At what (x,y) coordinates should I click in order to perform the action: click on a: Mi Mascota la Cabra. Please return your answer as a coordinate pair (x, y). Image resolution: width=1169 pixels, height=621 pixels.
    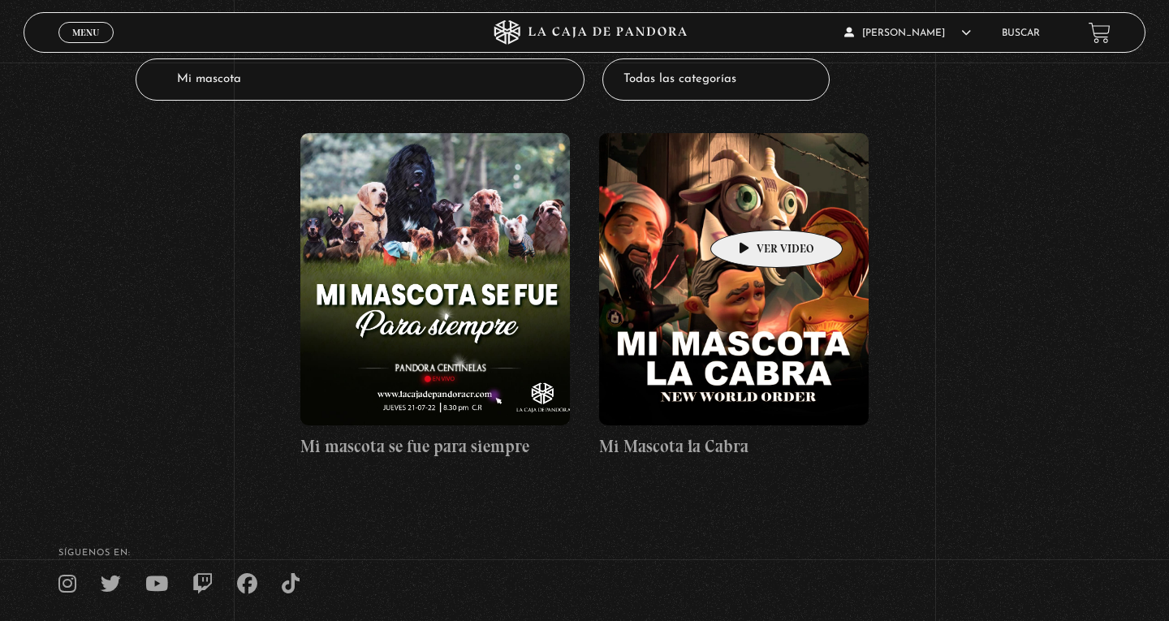
    Looking at the image, I should click on (734, 296).